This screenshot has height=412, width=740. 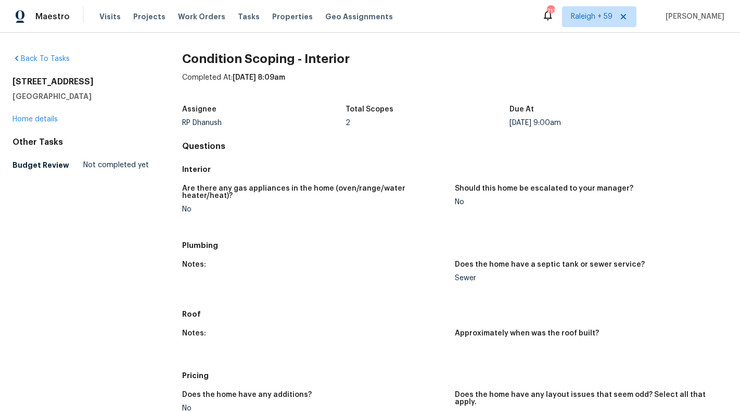 I want to click on a: Home details, so click(x=35, y=119).